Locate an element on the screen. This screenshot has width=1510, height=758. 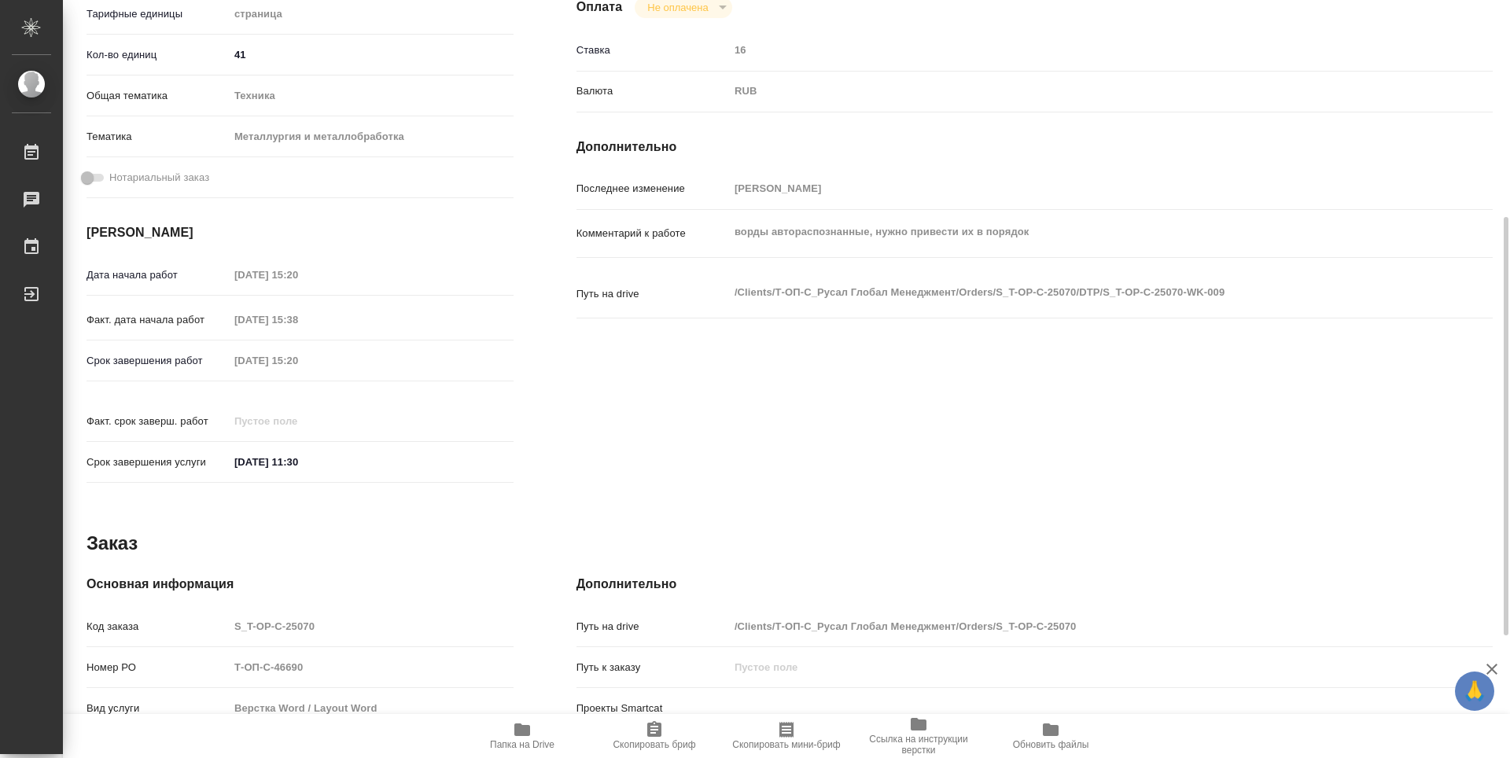
p: Вид услуги is located at coordinates (157, 709).